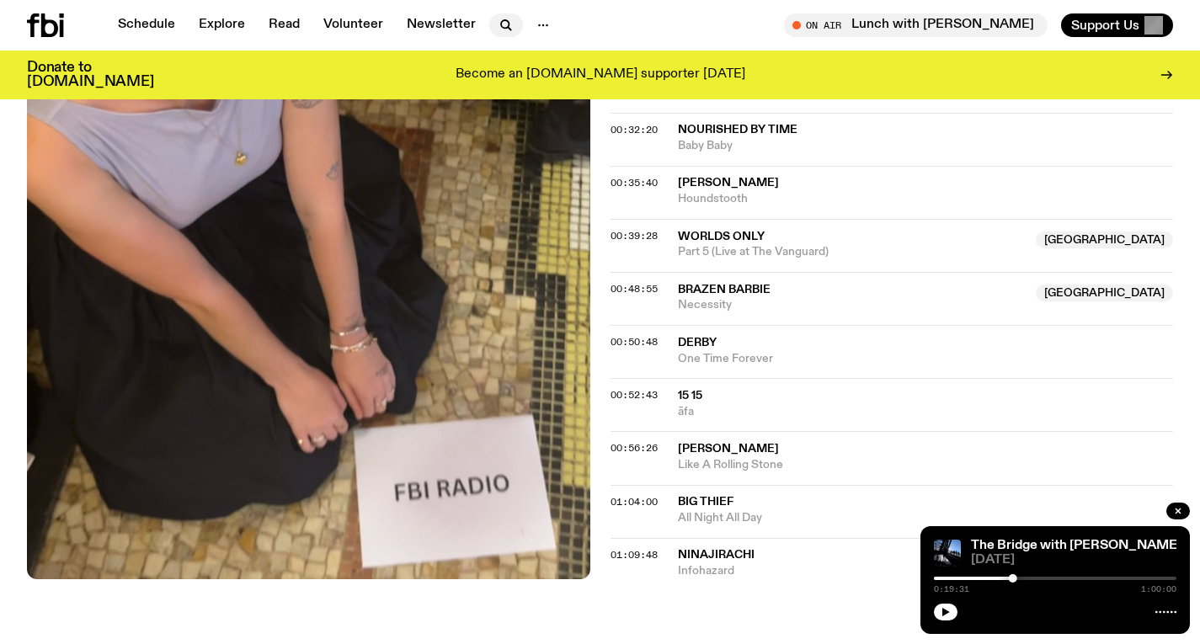 The height and width of the screenshot is (644, 1200). Describe the element at coordinates (221, 25) in the screenshot. I see `a: Explore` at that location.